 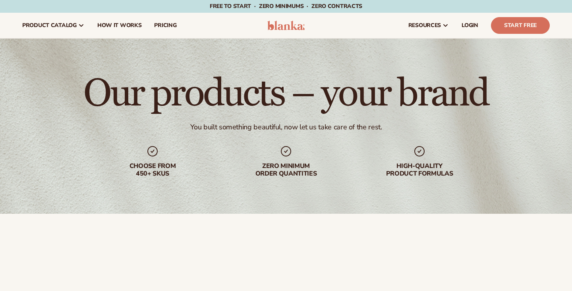 What do you see at coordinates (420, 170) in the screenshot?
I see `div: High-quality product formulas` at bounding box center [420, 170].